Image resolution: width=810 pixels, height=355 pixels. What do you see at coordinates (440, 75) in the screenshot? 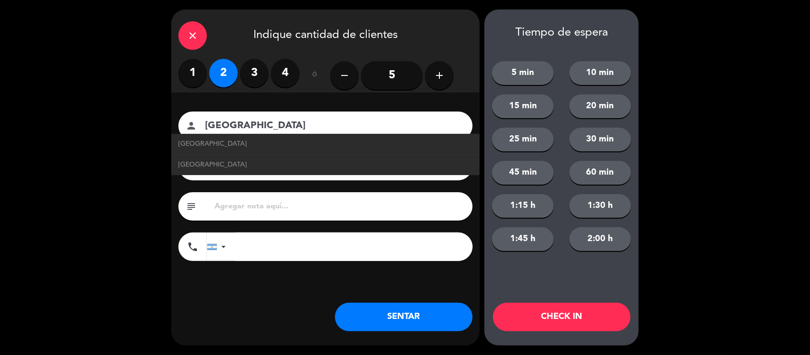
I see `i: add` at bounding box center [440, 75].